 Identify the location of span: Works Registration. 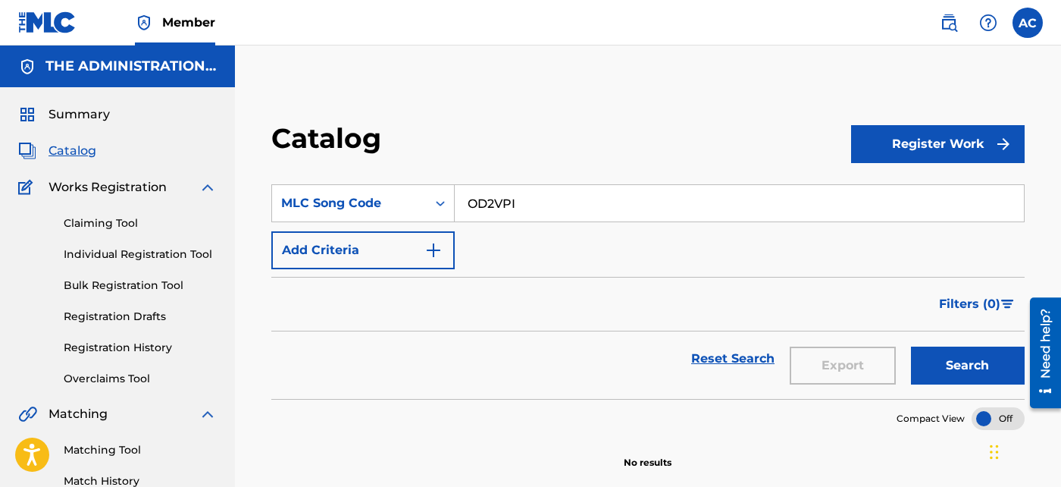
(108, 187).